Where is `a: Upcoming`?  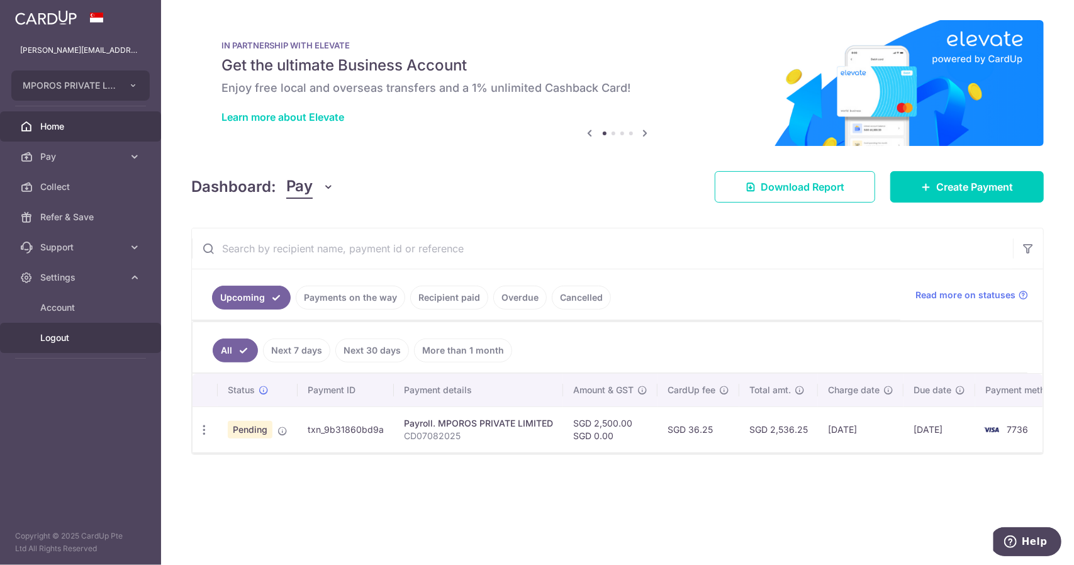
a: Upcoming is located at coordinates (251, 298).